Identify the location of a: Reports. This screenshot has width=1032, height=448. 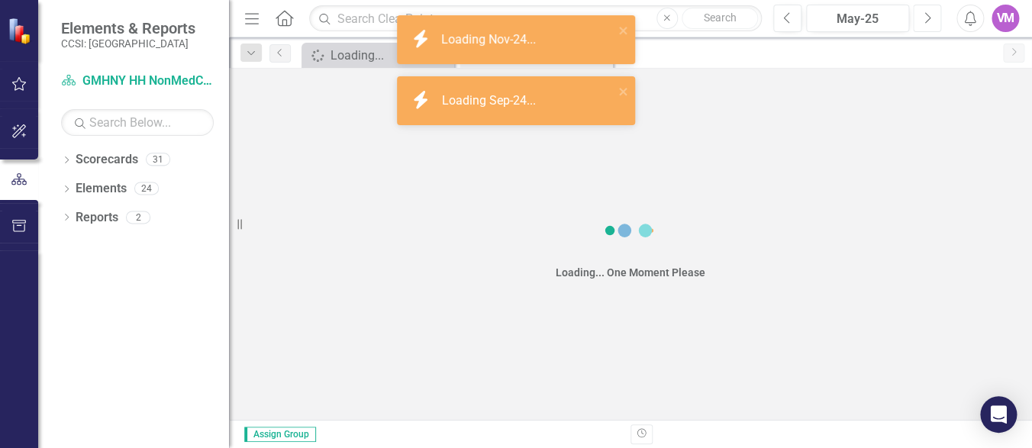
(97, 217).